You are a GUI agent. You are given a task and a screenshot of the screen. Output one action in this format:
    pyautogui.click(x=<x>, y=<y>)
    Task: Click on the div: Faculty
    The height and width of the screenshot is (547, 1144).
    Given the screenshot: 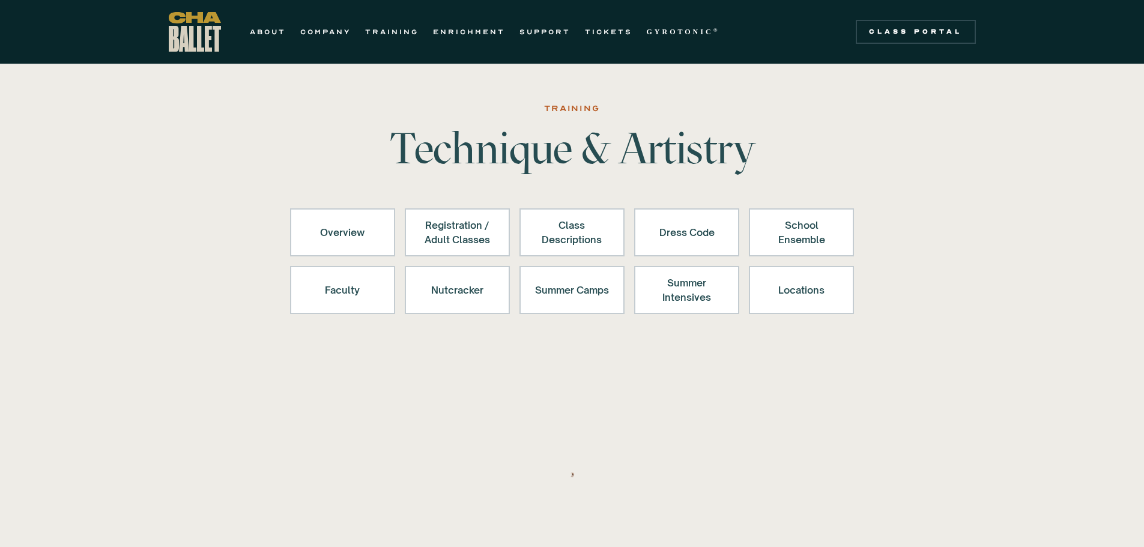 What is the action you would take?
    pyautogui.click(x=342, y=290)
    